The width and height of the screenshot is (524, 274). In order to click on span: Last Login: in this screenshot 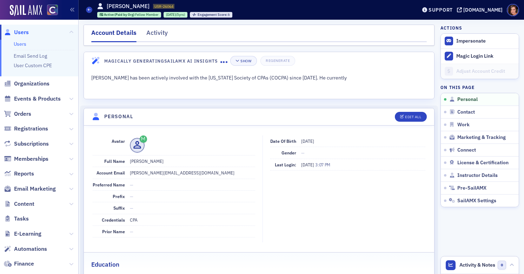, I will do `click(286, 164)`.